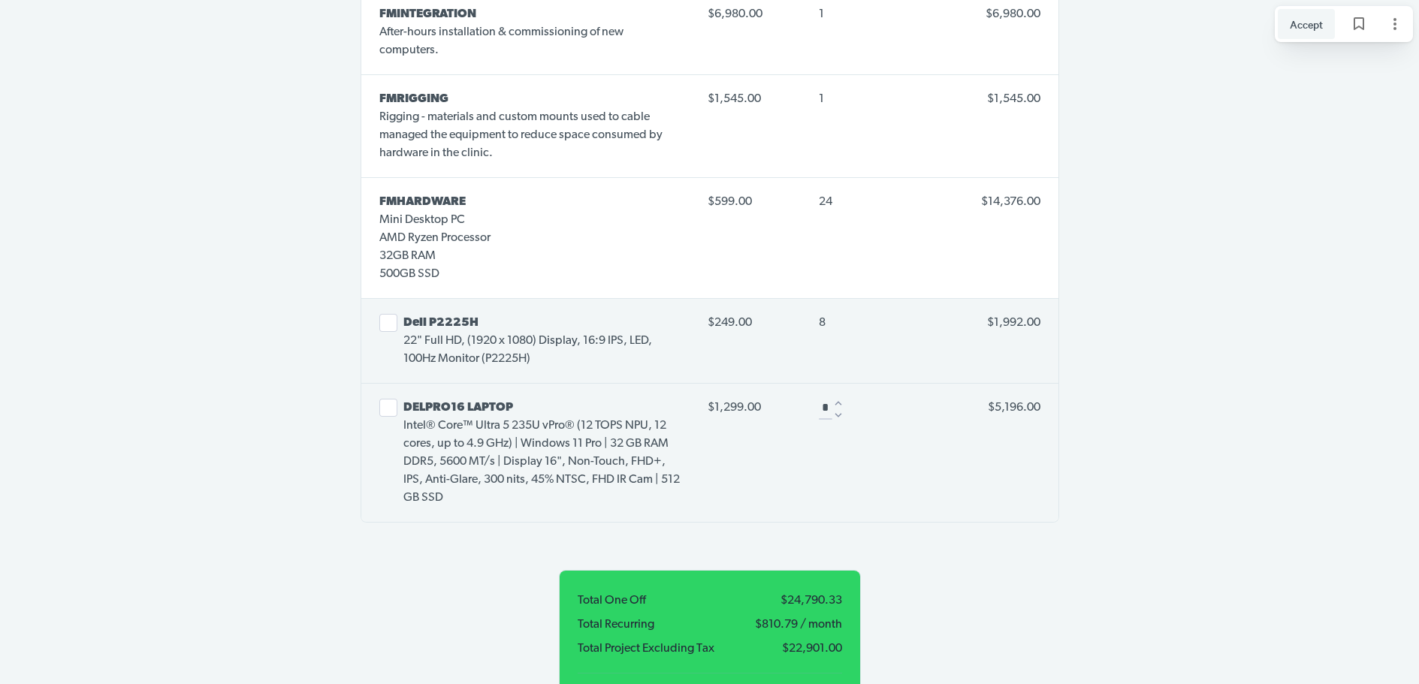 The image size is (1419, 684). Describe the element at coordinates (441, 323) in the screenshot. I see `span: Dell P2225H` at that location.